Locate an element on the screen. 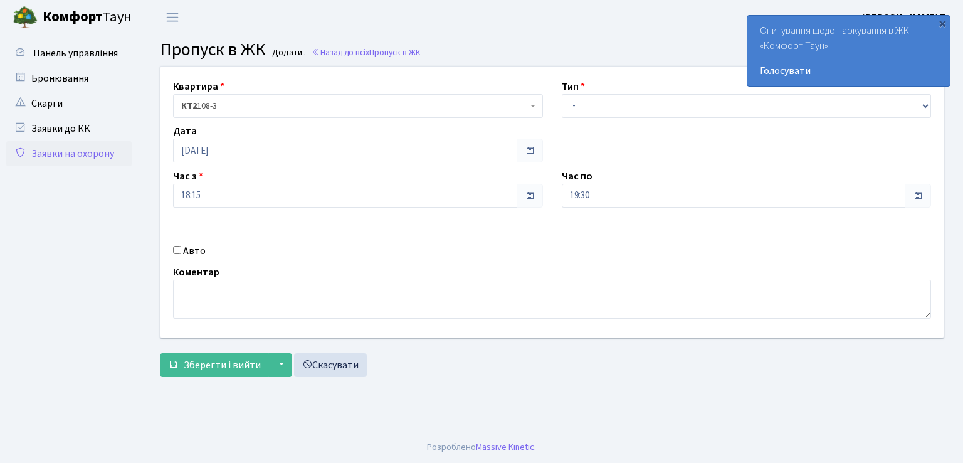  div: Опитування щодо паркування в ЖК «Комфорт Таун» is located at coordinates (848, 51).